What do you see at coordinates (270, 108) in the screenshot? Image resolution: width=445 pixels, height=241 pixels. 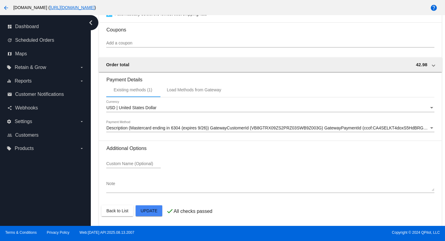 I see `mat-select: Currency` at bounding box center [270, 108].